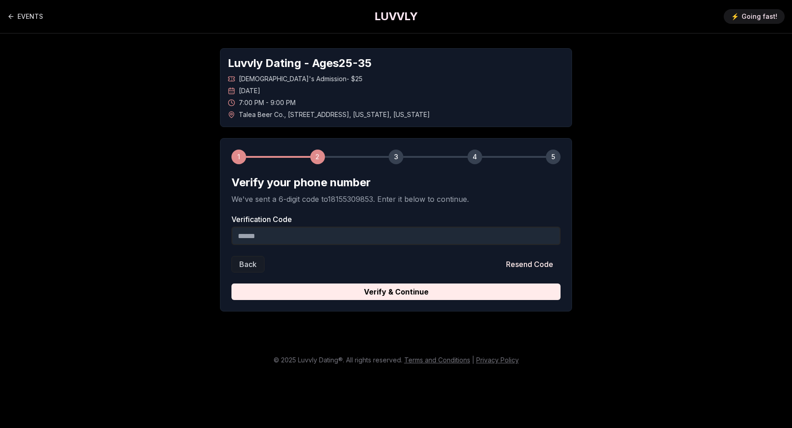 The height and width of the screenshot is (428, 792). I want to click on button: Verify & Continue, so click(396, 292).